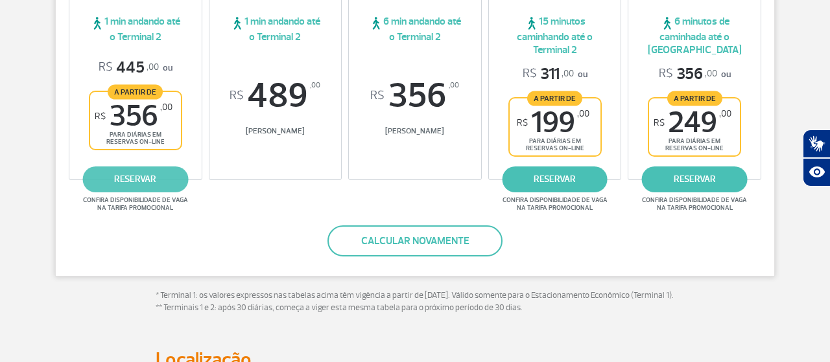 Image resolution: width=830 pixels, height=362 pixels. What do you see at coordinates (816, 172) in the screenshot?
I see `button: Abrir recursos assistivos.` at bounding box center [816, 172].